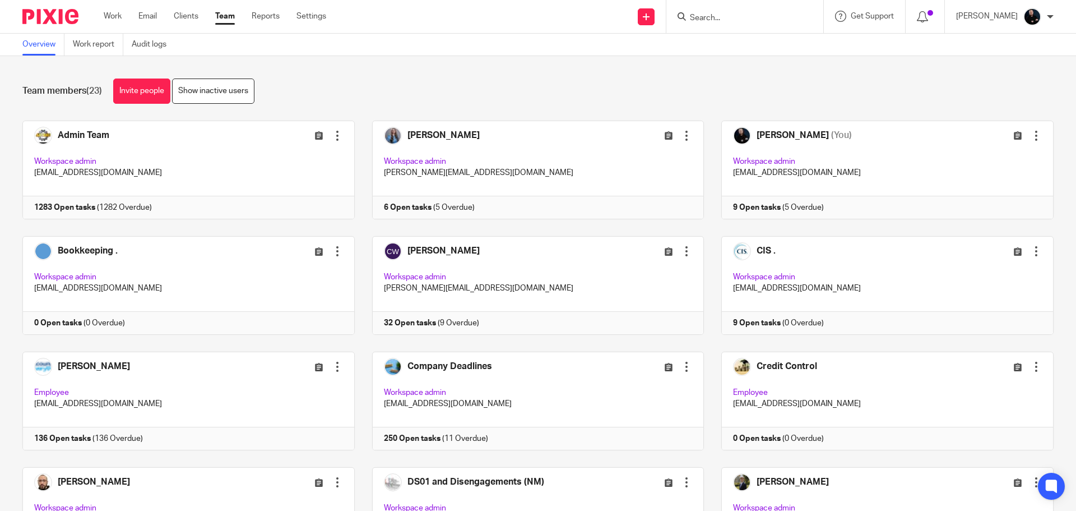 The width and height of the screenshot is (1076, 511). What do you see at coordinates (872, 16) in the screenshot?
I see `span: Get Support` at bounding box center [872, 16].